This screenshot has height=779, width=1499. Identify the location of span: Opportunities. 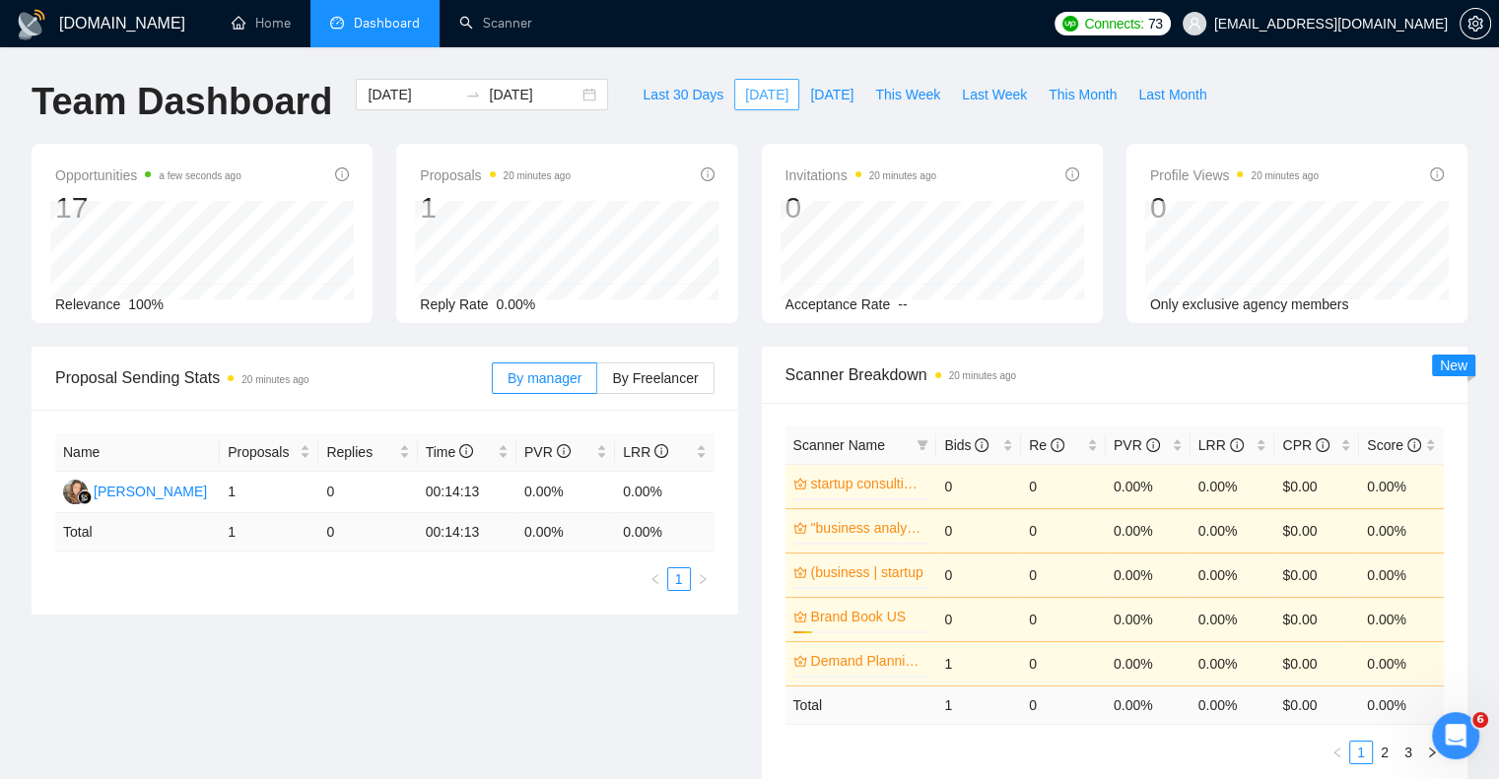
(148, 175).